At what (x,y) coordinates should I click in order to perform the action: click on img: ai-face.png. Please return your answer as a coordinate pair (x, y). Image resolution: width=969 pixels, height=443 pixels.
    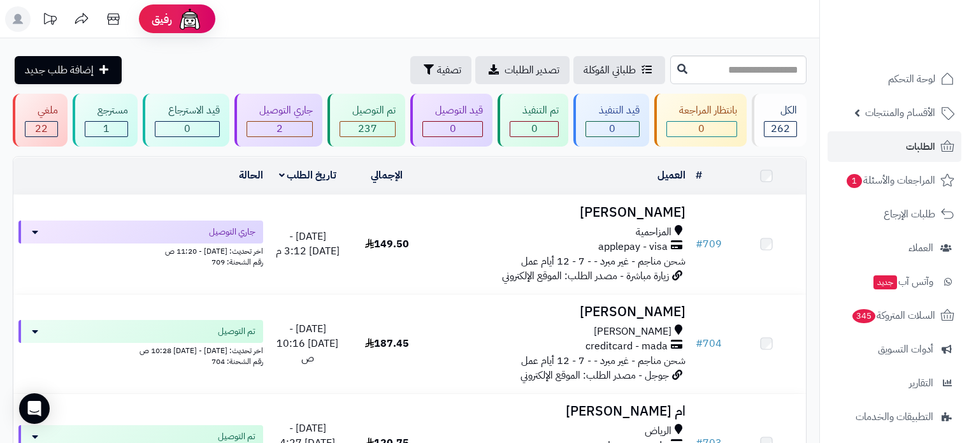
    Looking at the image, I should click on (190, 19).